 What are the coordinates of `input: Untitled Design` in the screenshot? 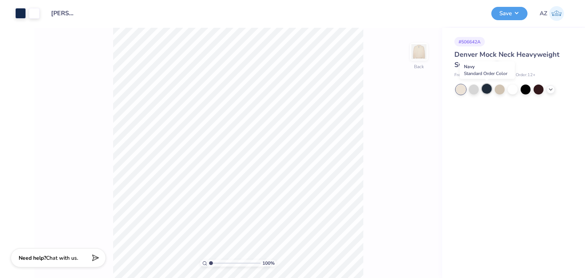 It's located at (64, 13).